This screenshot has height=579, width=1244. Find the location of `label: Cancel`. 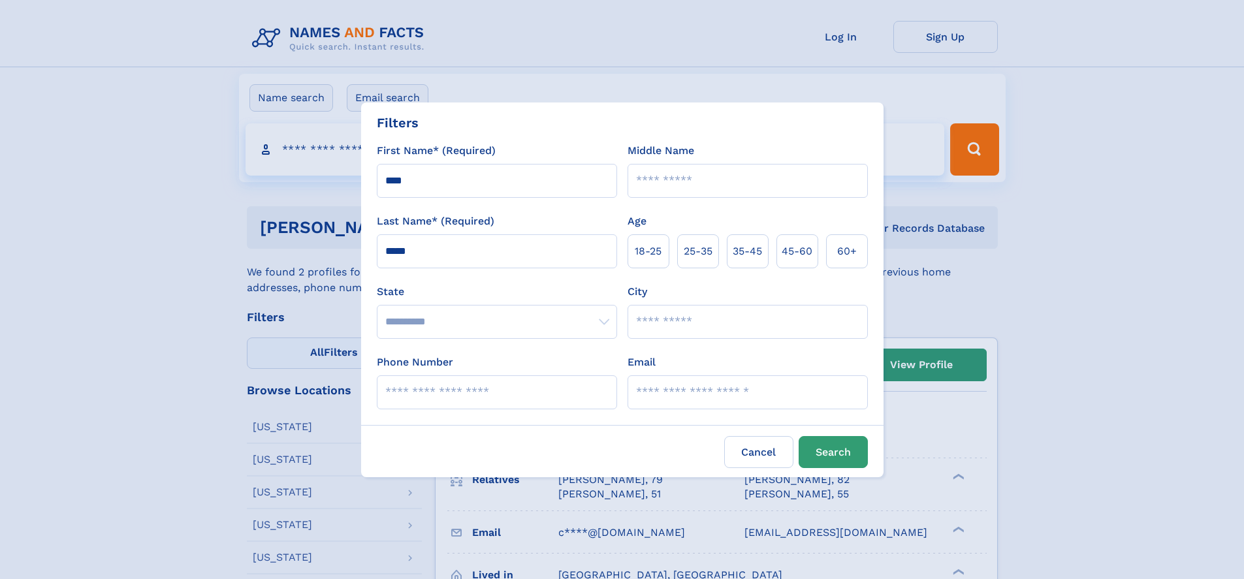

label: Cancel is located at coordinates (759, 452).